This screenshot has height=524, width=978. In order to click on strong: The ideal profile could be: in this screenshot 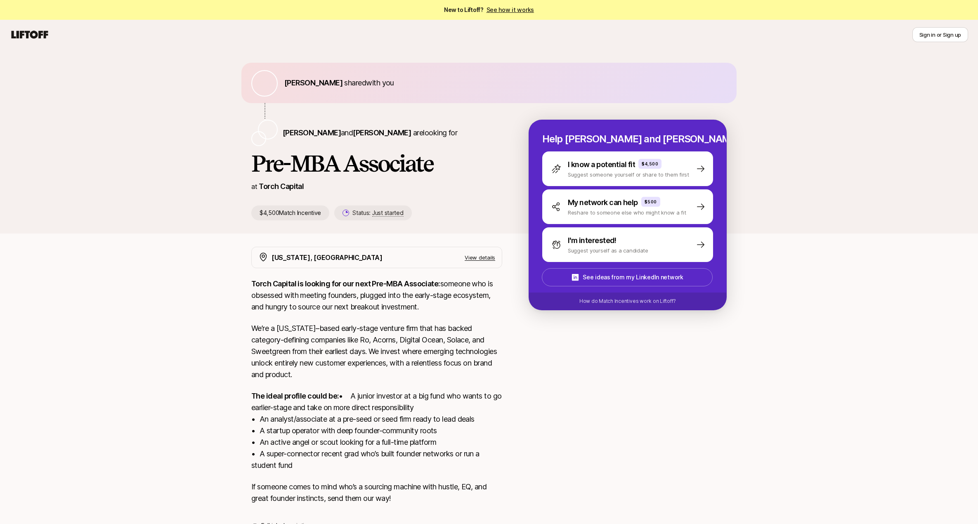, I will do `click(295, 396)`.